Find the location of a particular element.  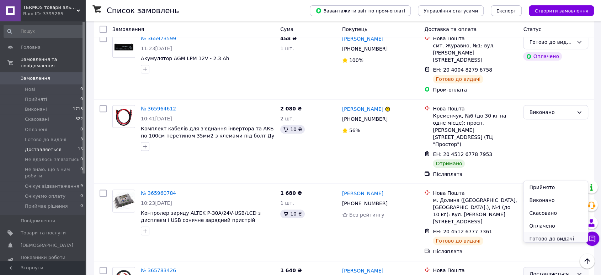

span: Оплачені is located at coordinates (36, 130).